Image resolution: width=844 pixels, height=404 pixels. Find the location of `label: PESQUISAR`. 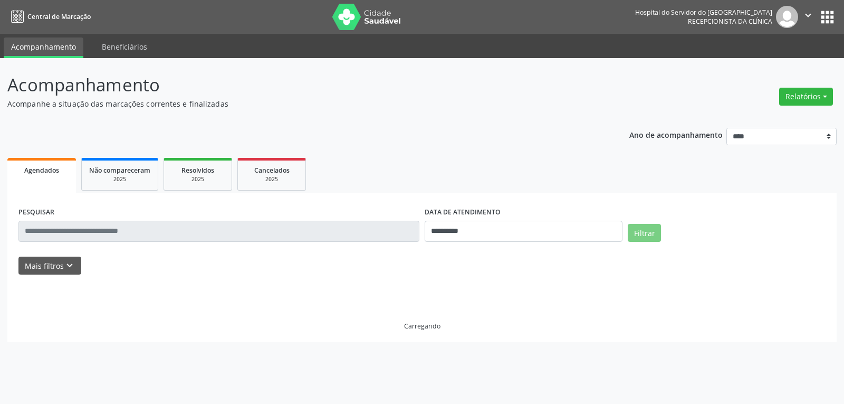

label: PESQUISAR is located at coordinates (36, 212).